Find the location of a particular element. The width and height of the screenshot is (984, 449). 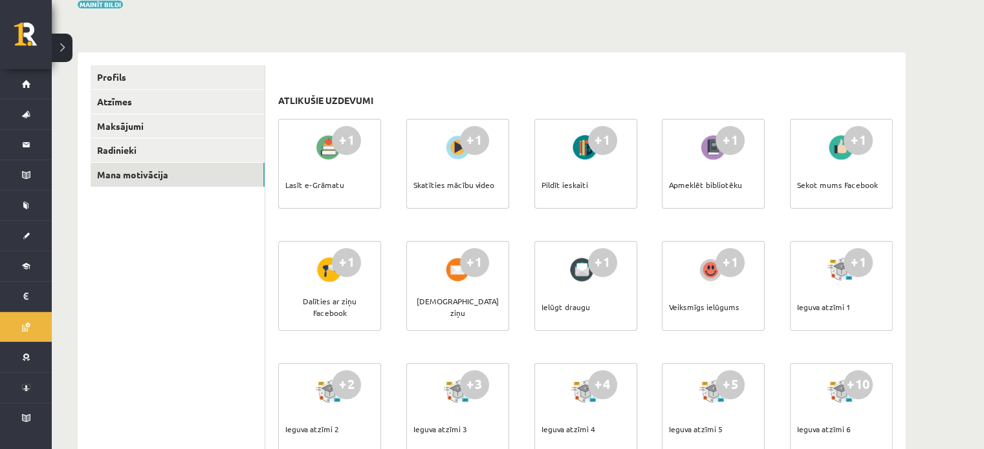

div: +4 is located at coordinates (602, 385).